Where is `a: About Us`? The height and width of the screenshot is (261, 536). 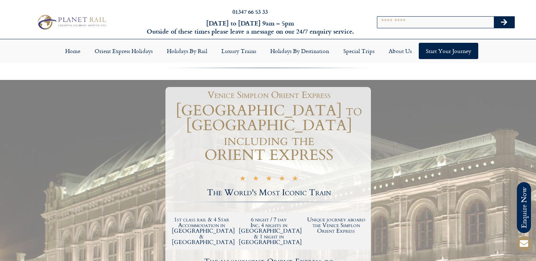 a: About Us is located at coordinates (400, 51).